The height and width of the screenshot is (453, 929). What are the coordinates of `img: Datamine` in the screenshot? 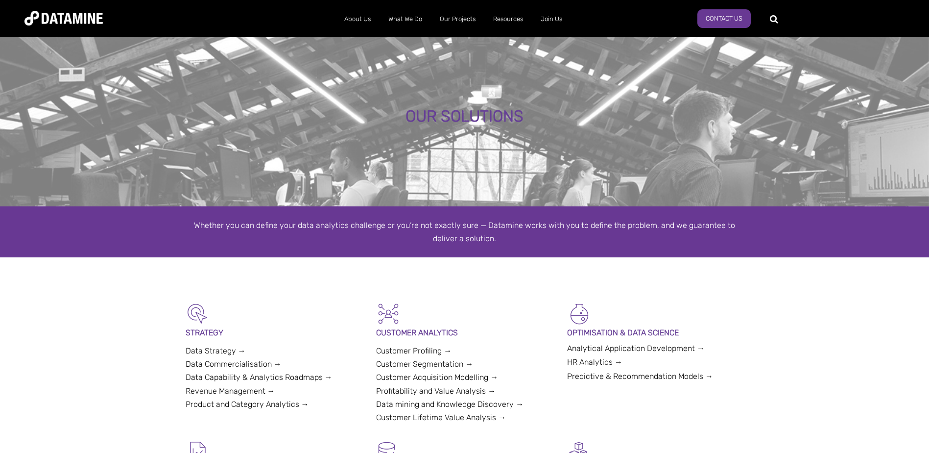 It's located at (64, 18).